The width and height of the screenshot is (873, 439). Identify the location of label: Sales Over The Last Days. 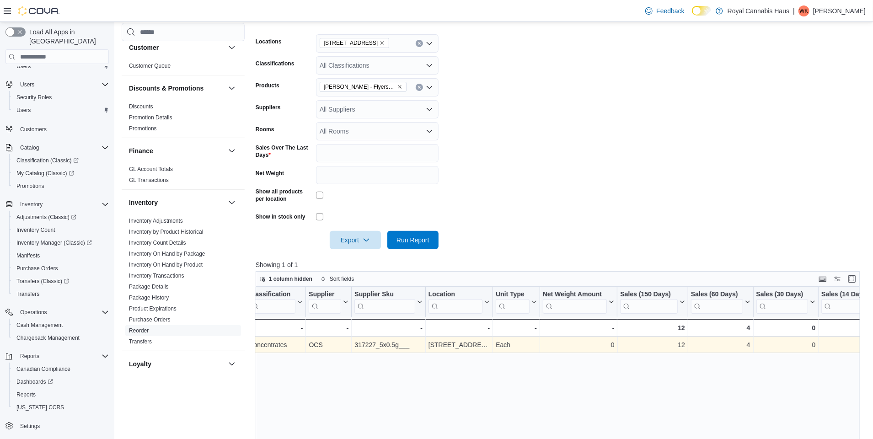
(284, 151).